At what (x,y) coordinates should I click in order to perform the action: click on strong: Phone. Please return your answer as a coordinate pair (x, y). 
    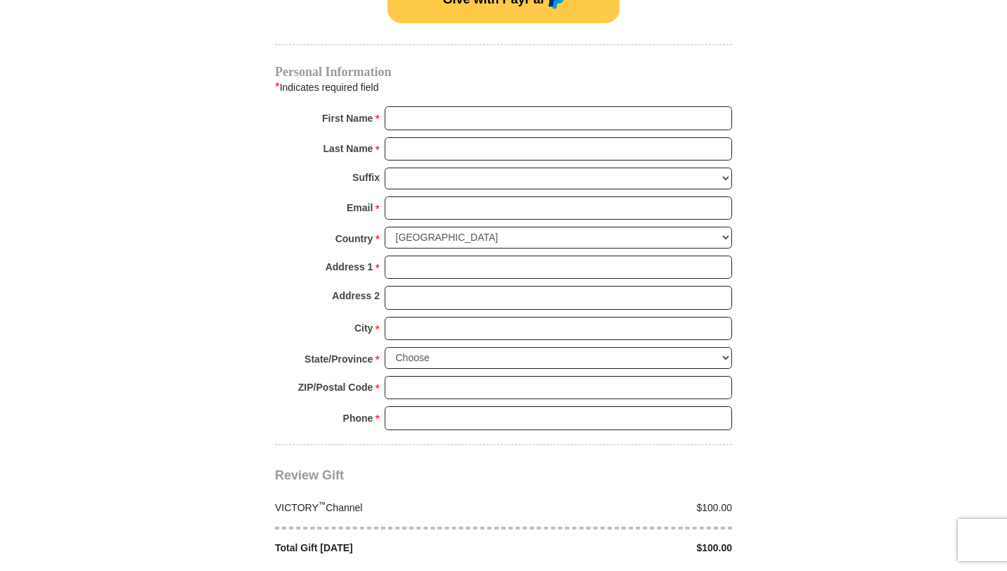
    Looking at the image, I should click on (358, 418).